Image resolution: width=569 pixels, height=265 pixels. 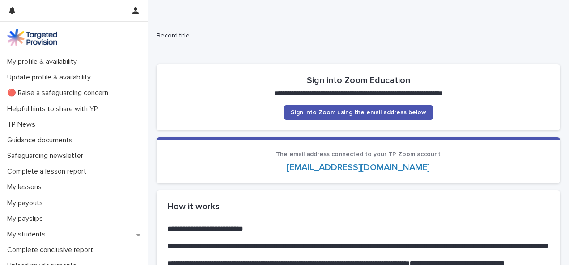 I want to click on p: 🔴 Raise a safeguarding concern, so click(x=59, y=93).